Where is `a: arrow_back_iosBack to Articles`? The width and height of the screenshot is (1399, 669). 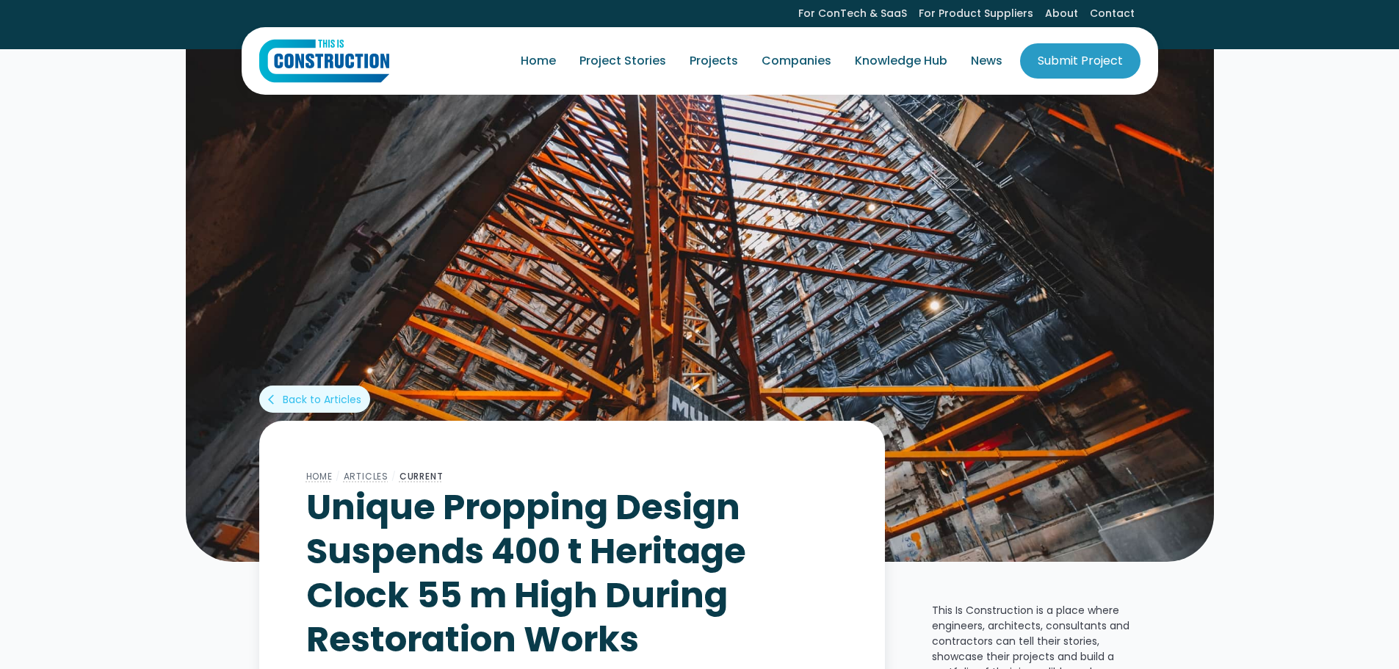
a: arrow_back_iosBack to Articles is located at coordinates (314, 399).